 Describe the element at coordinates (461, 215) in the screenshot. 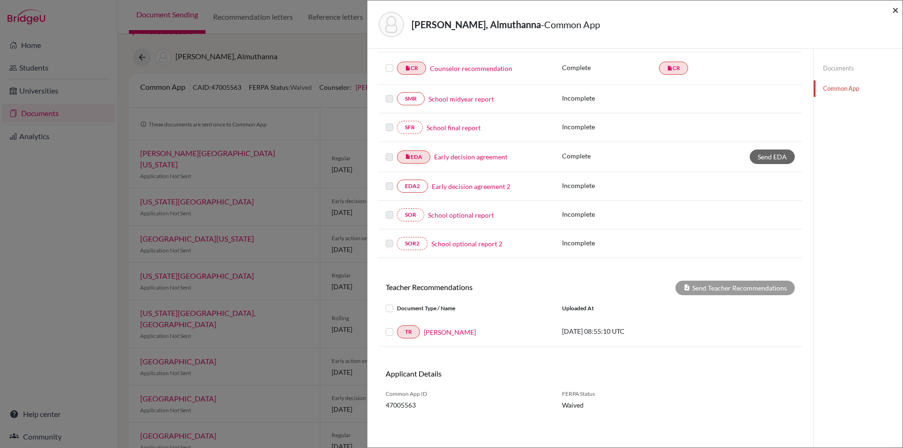

I see `a: School optional report` at that location.